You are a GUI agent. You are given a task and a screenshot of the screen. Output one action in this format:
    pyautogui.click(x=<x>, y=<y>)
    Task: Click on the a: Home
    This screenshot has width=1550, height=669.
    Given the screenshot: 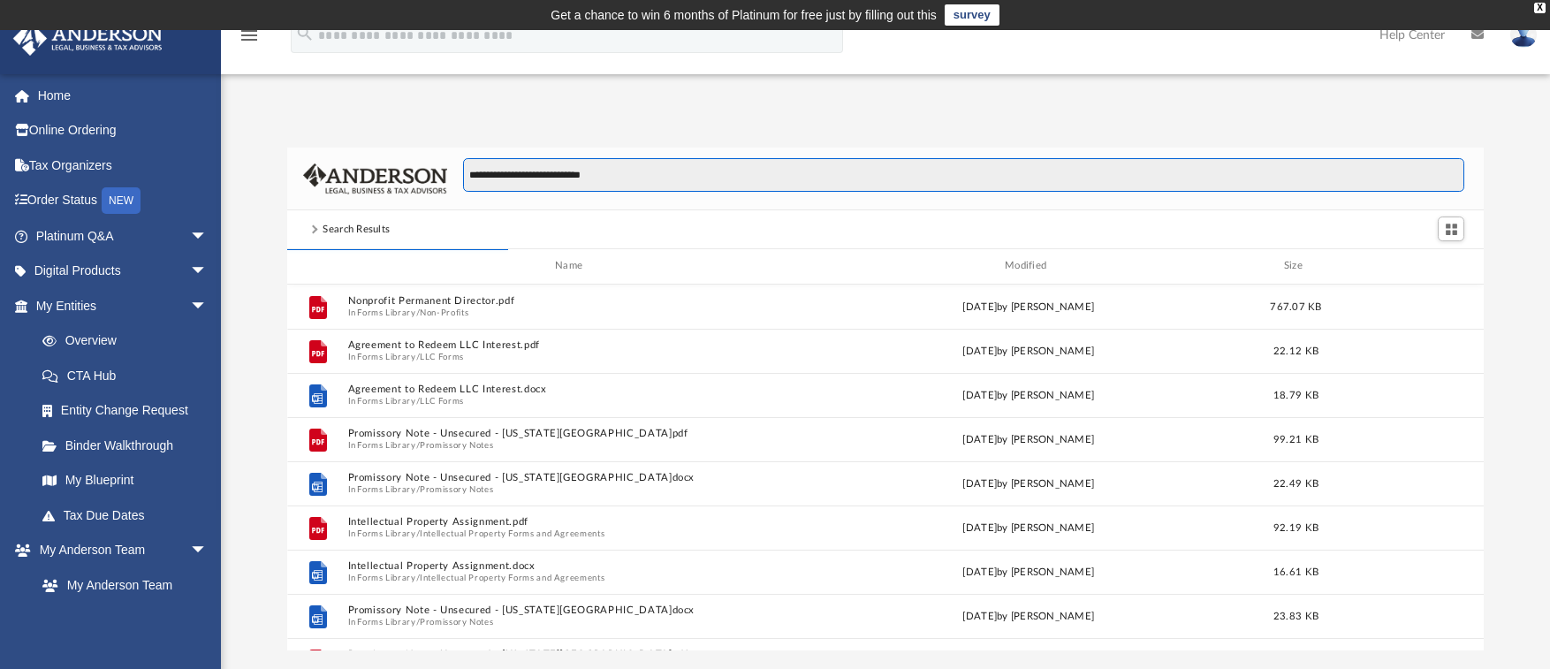 What is the action you would take?
    pyautogui.click(x=123, y=95)
    